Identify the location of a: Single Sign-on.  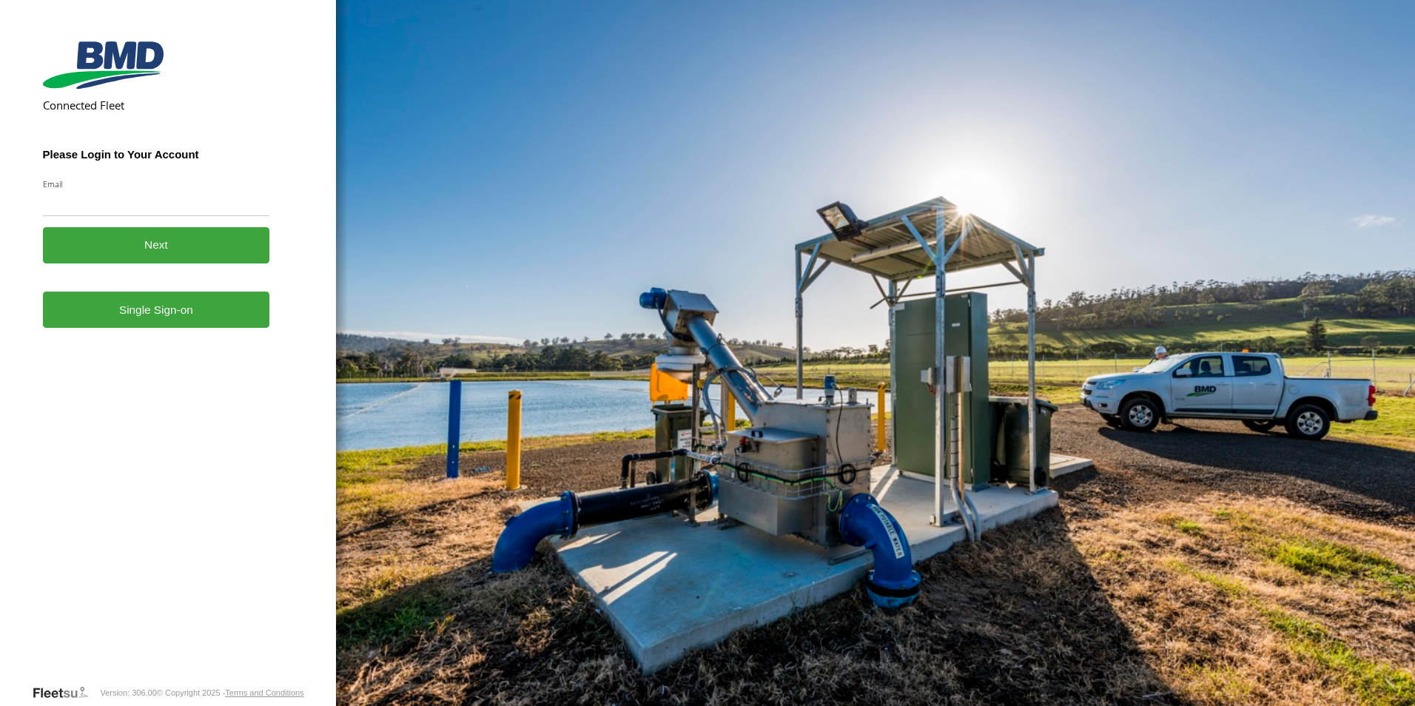
(156, 309).